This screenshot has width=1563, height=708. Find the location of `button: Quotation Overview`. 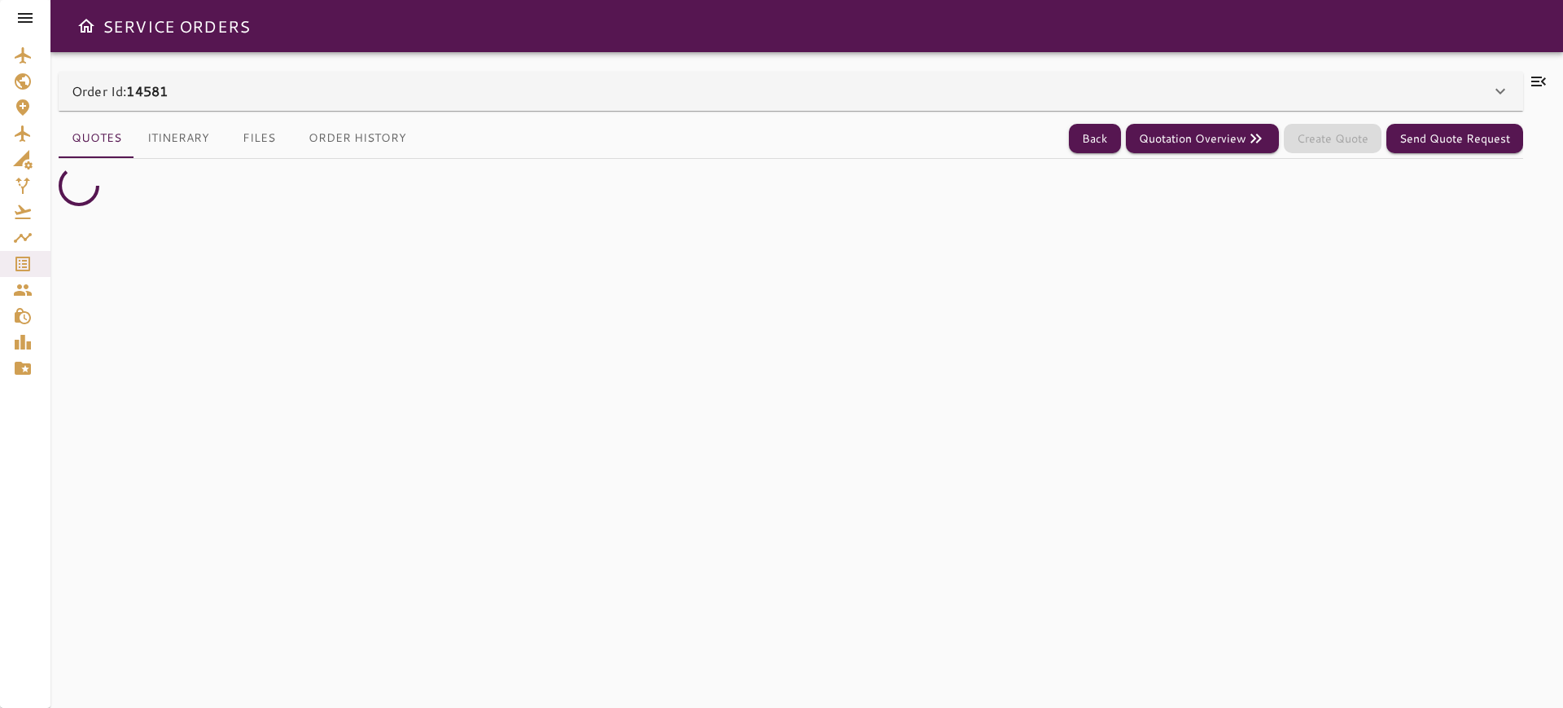

button: Quotation Overview is located at coordinates (1203, 138).